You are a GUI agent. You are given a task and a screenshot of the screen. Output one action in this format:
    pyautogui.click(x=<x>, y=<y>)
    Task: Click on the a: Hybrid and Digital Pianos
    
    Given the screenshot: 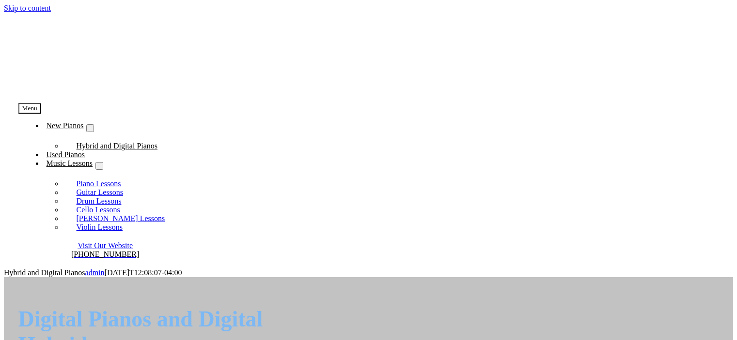 What is the action you would take?
    pyautogui.click(x=117, y=146)
    